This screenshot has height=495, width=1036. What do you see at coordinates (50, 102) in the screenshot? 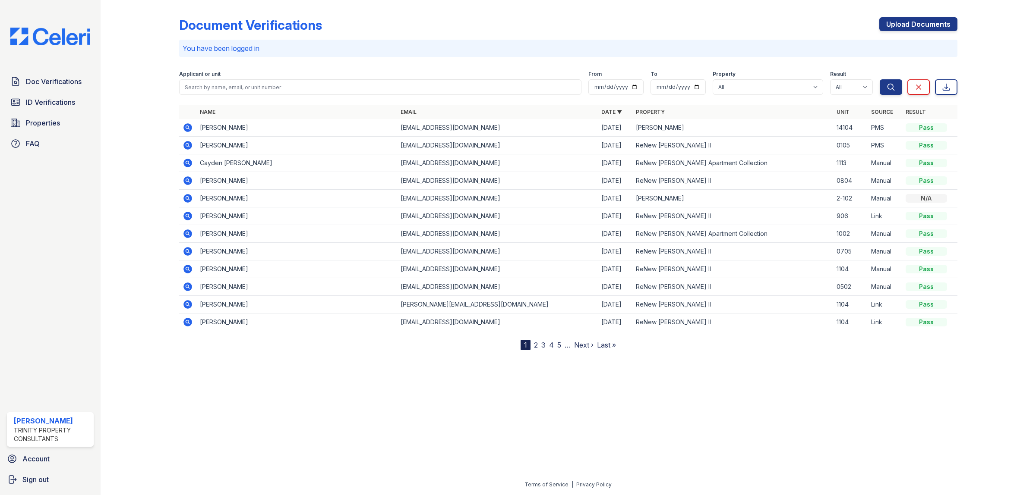
I see `a: ID Verifications` at bounding box center [50, 102].